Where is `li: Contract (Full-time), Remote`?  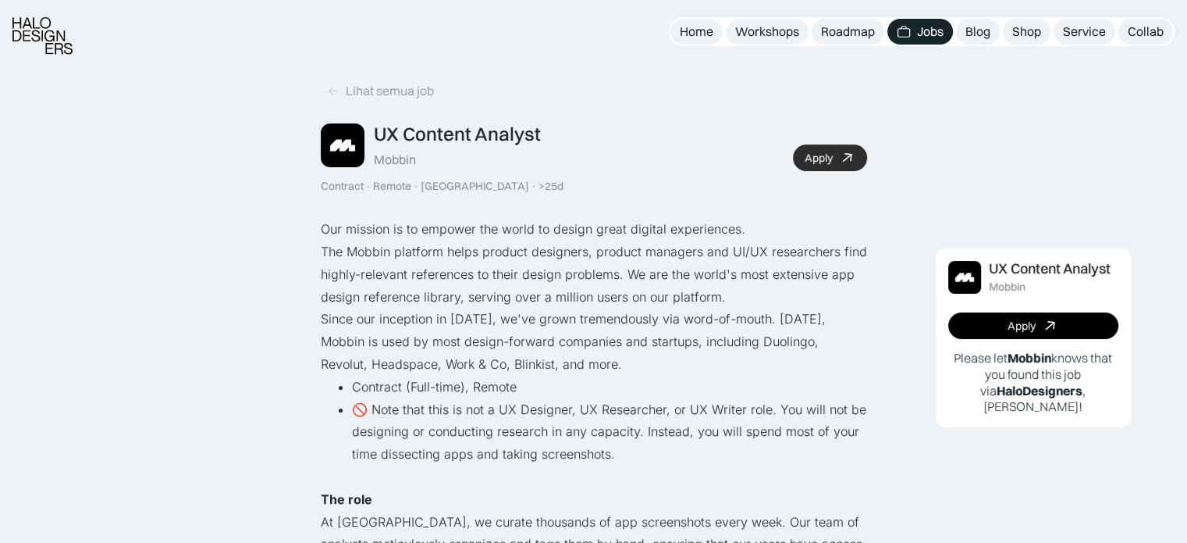 li: Contract (Full-time), Remote is located at coordinates (610, 386).